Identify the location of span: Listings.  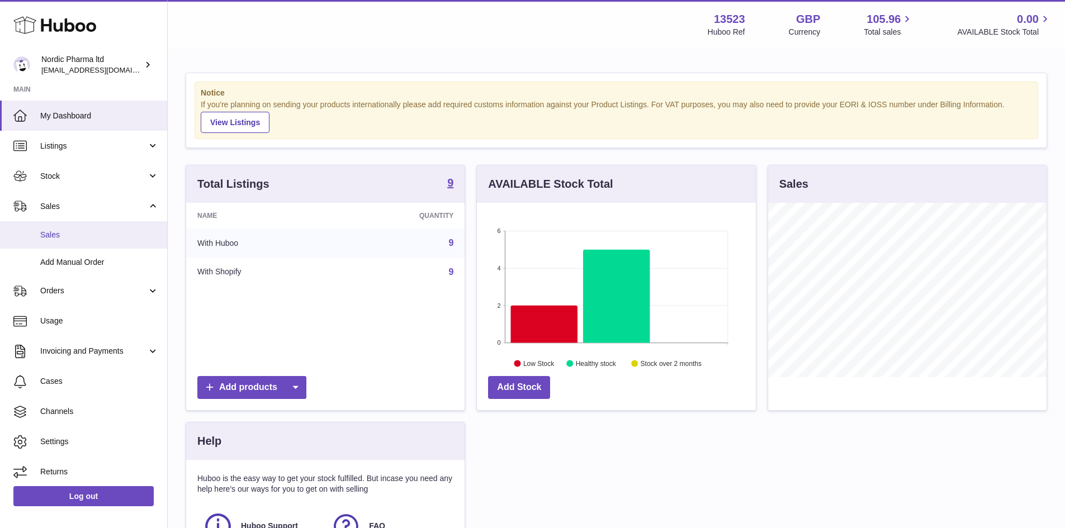
(93, 146).